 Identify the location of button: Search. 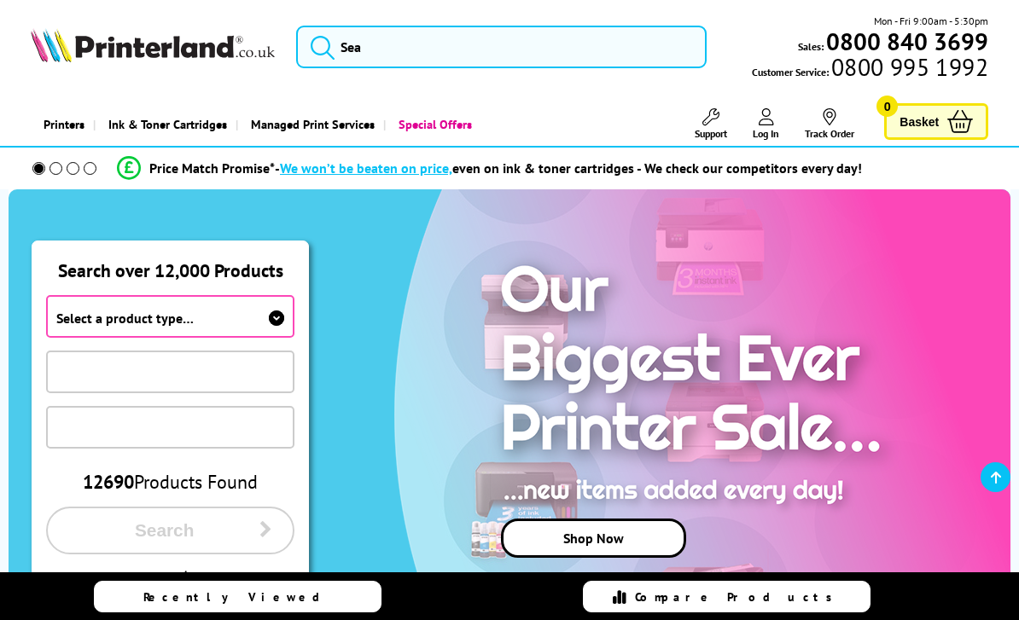
(170, 531).